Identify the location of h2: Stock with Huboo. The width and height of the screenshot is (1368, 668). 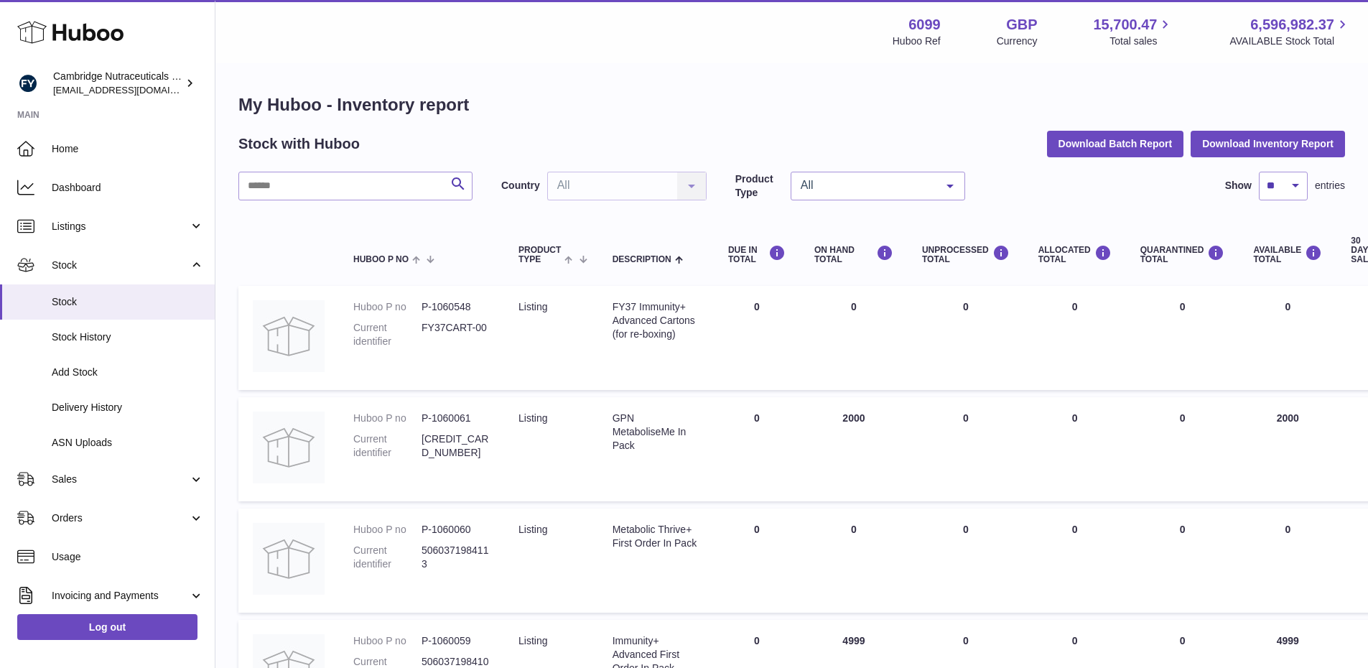
(299, 144).